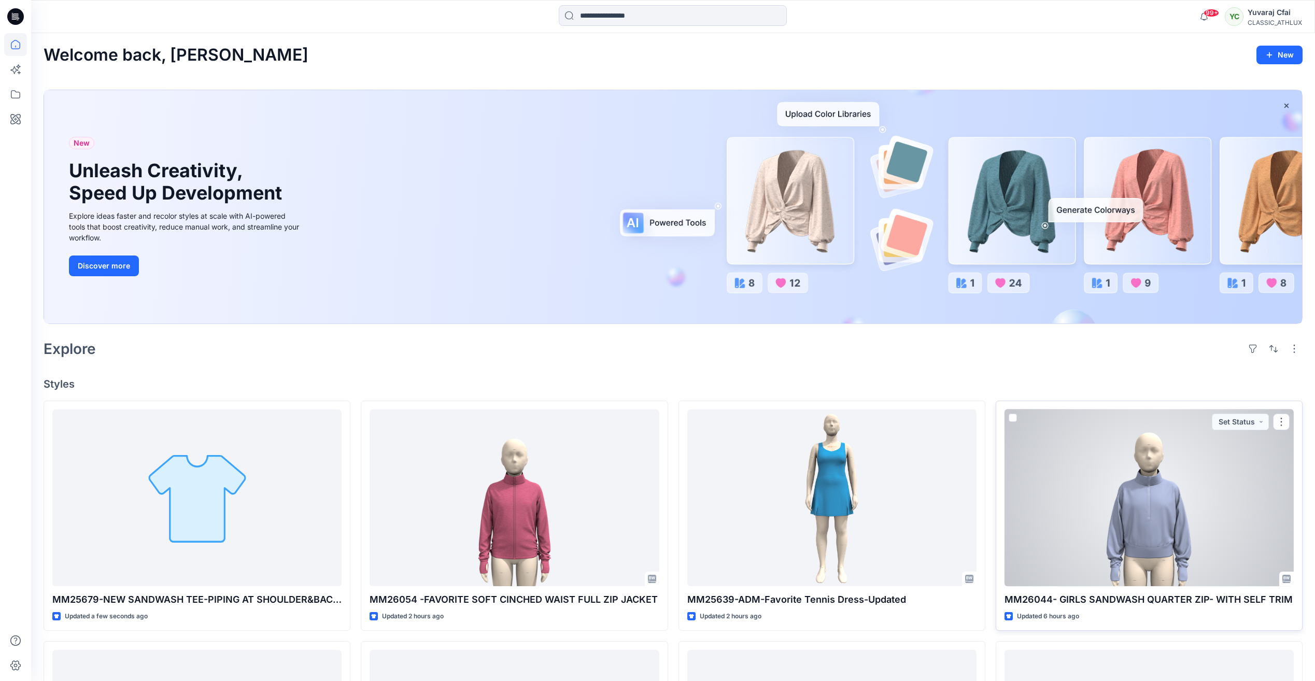 The height and width of the screenshot is (681, 1315). I want to click on div: Yuvaraj Cfai, so click(1274, 12).